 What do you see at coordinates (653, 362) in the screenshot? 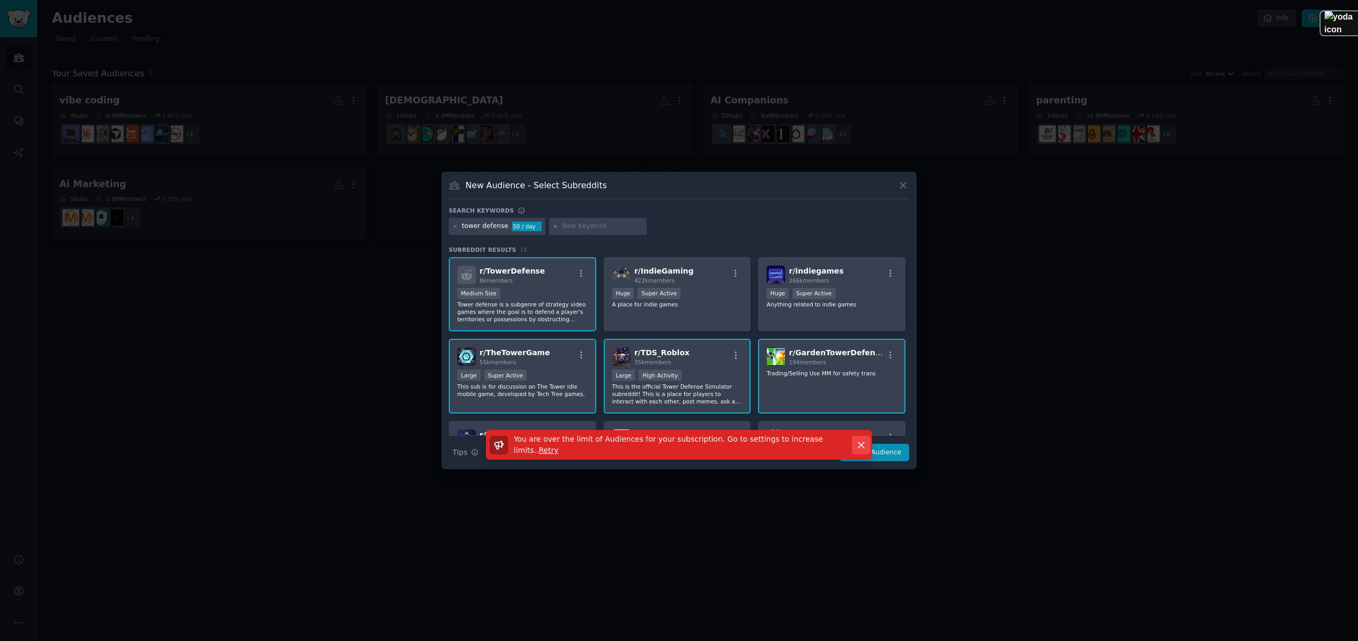
I see `span: 35k members` at bounding box center [653, 362].